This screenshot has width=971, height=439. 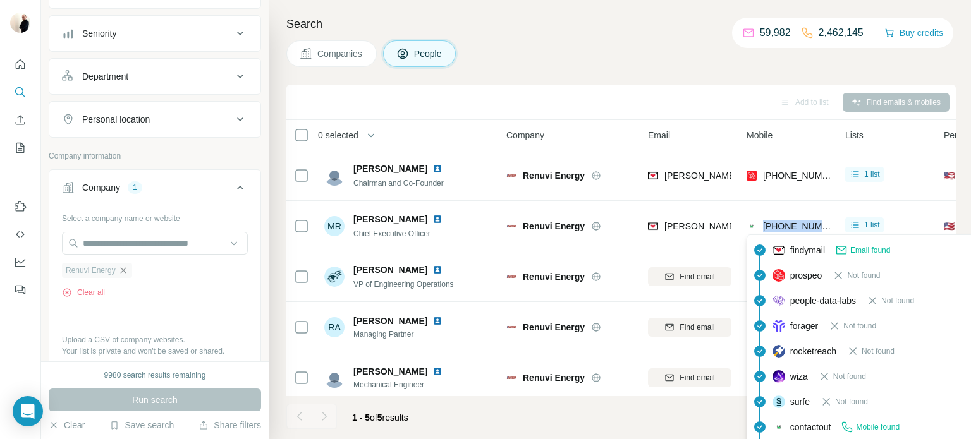 What do you see at coordinates (403, 285) in the screenshot?
I see `span: VP of Engineering Operations` at bounding box center [403, 285].